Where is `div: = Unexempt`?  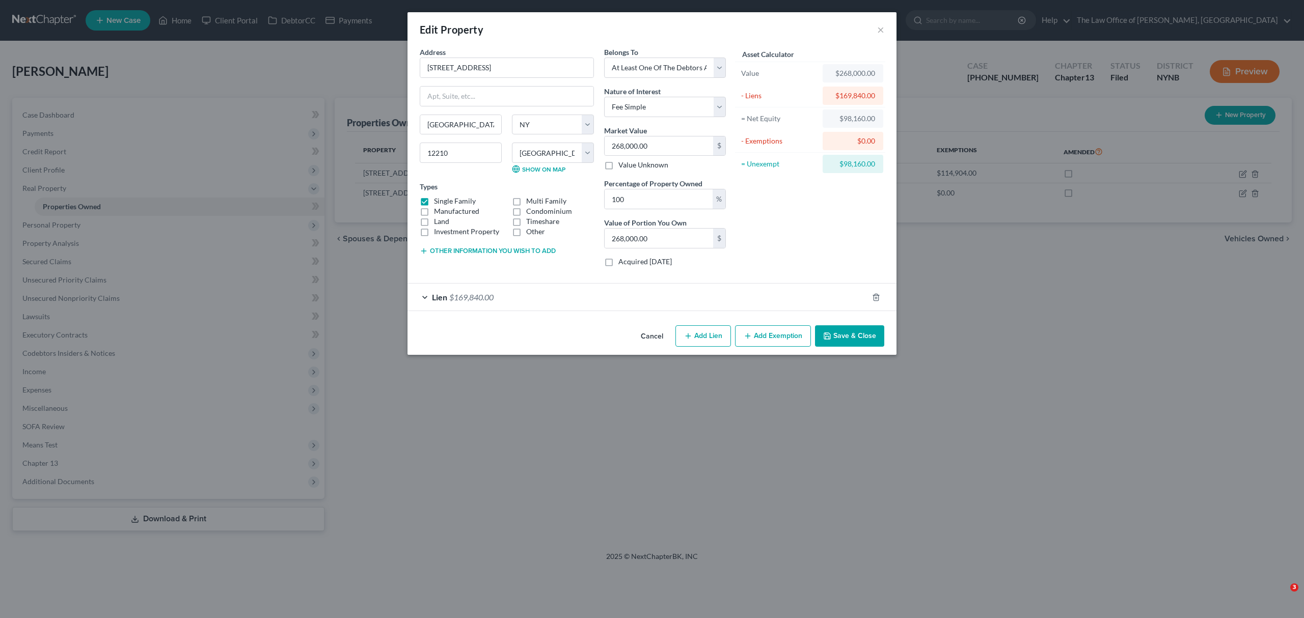 div: = Unexempt is located at coordinates (779, 164).